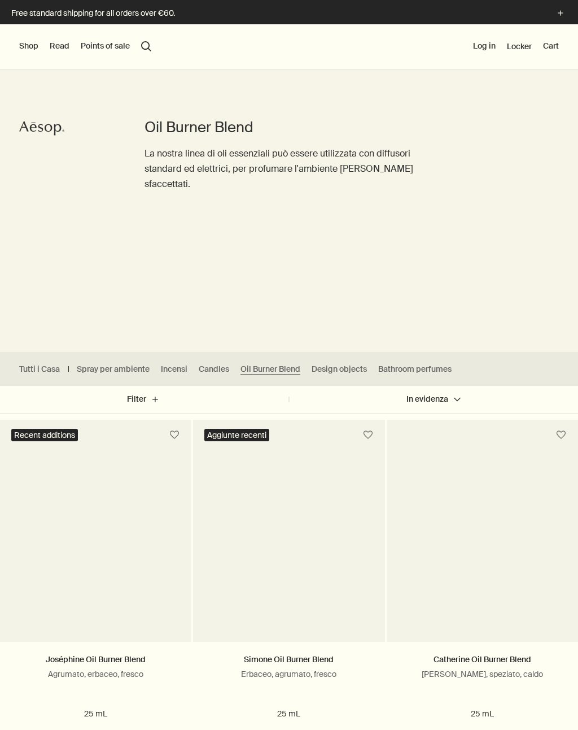 The height and width of the screenshot is (730, 578). Describe the element at coordinates (289, 674) in the screenshot. I see `p: Erbaceo, agrumato, fresco` at that location.